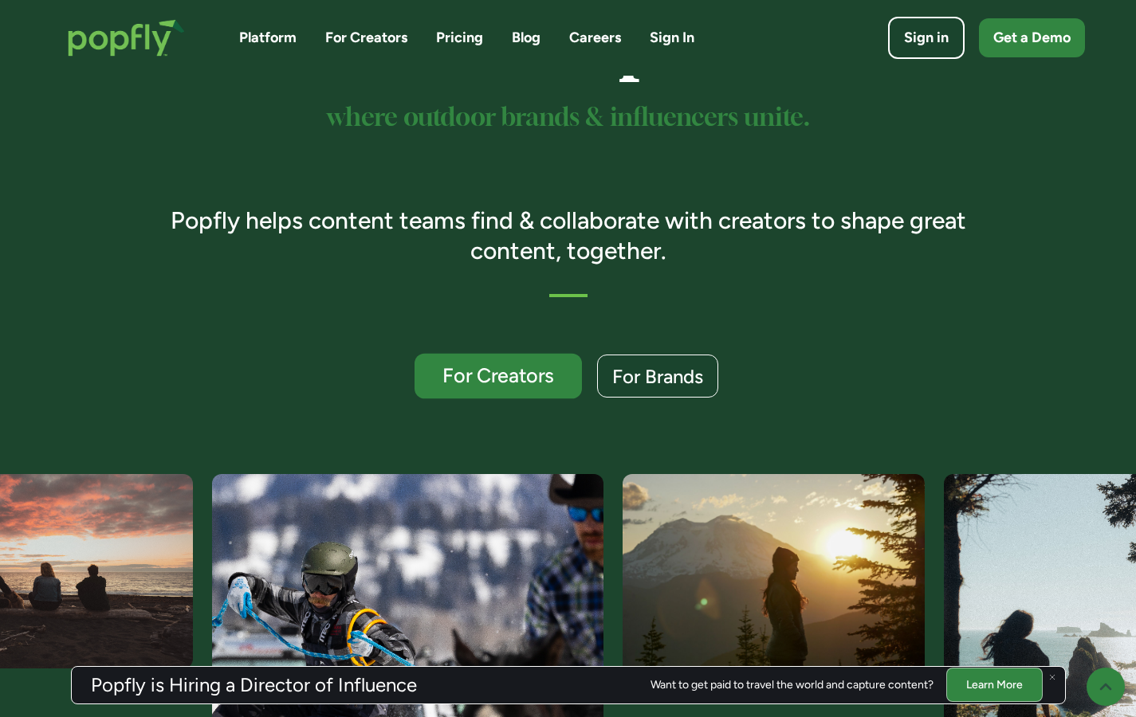  What do you see at coordinates (657, 376) in the screenshot?
I see `div: For Brands` at bounding box center [657, 376].